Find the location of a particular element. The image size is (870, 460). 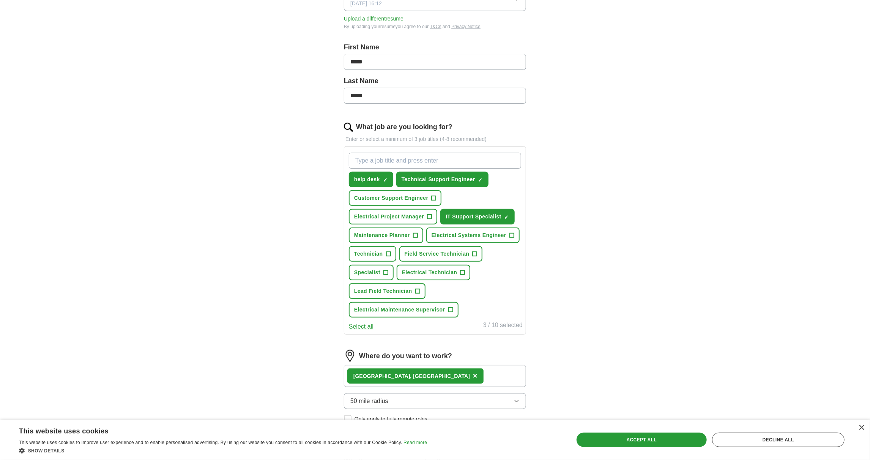

button: Technical Support Engineer✓ is located at coordinates (442, 179).